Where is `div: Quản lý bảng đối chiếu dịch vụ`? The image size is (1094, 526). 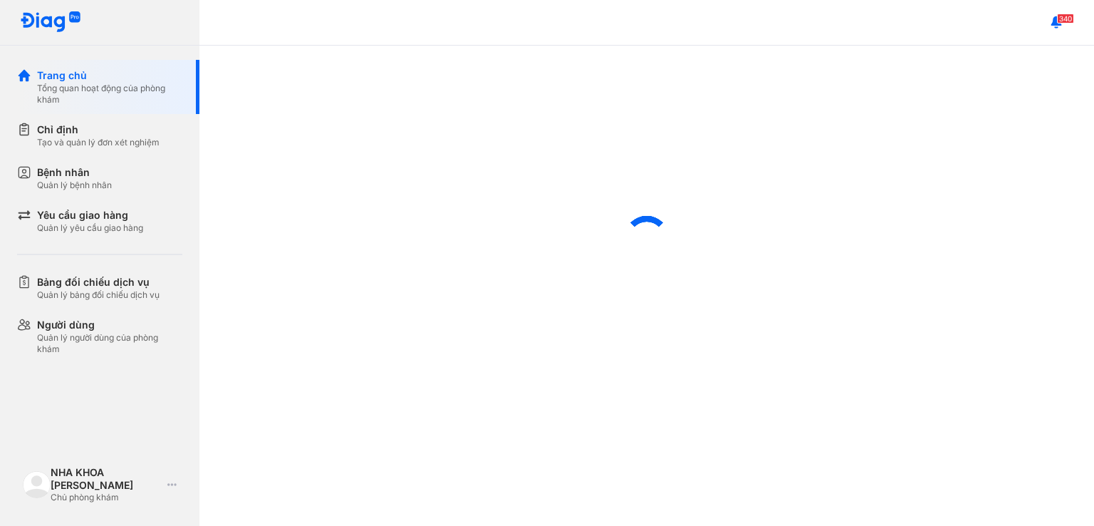 div: Quản lý bảng đối chiếu dịch vụ is located at coordinates (98, 295).